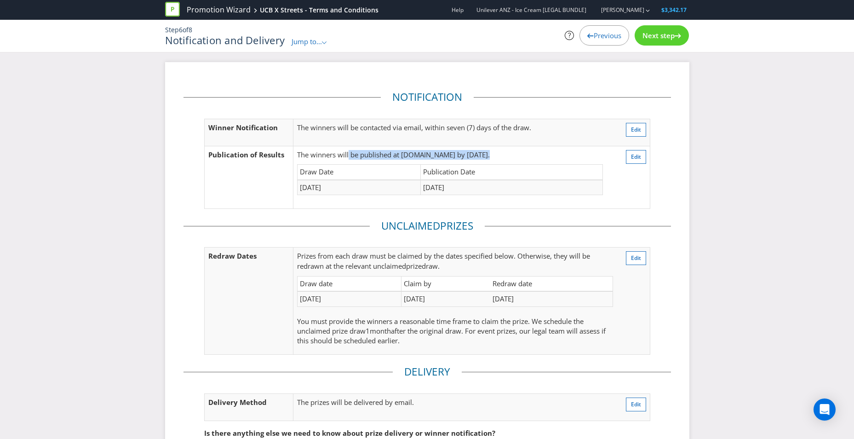 This screenshot has height=439, width=854. I want to click on span: 1, so click(368, 331).